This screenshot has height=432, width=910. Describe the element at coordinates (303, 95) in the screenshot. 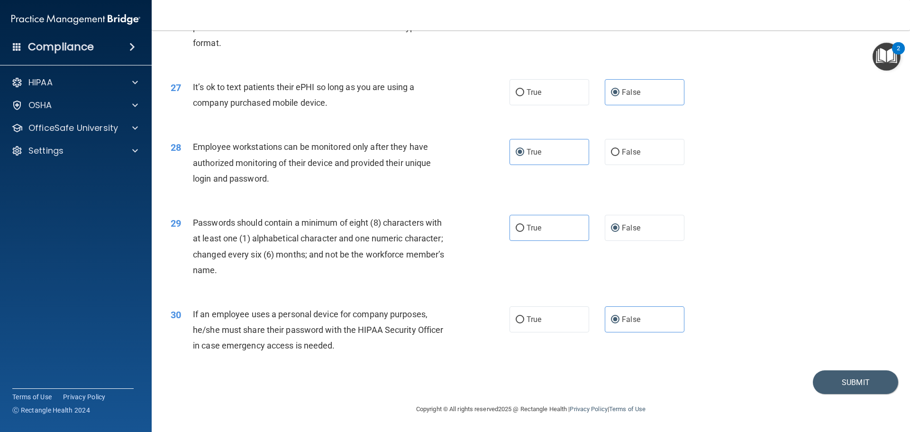

I see `span: It’s ok to text patients their ePHI so long as you are using a company purchased mobile device.` at that location.